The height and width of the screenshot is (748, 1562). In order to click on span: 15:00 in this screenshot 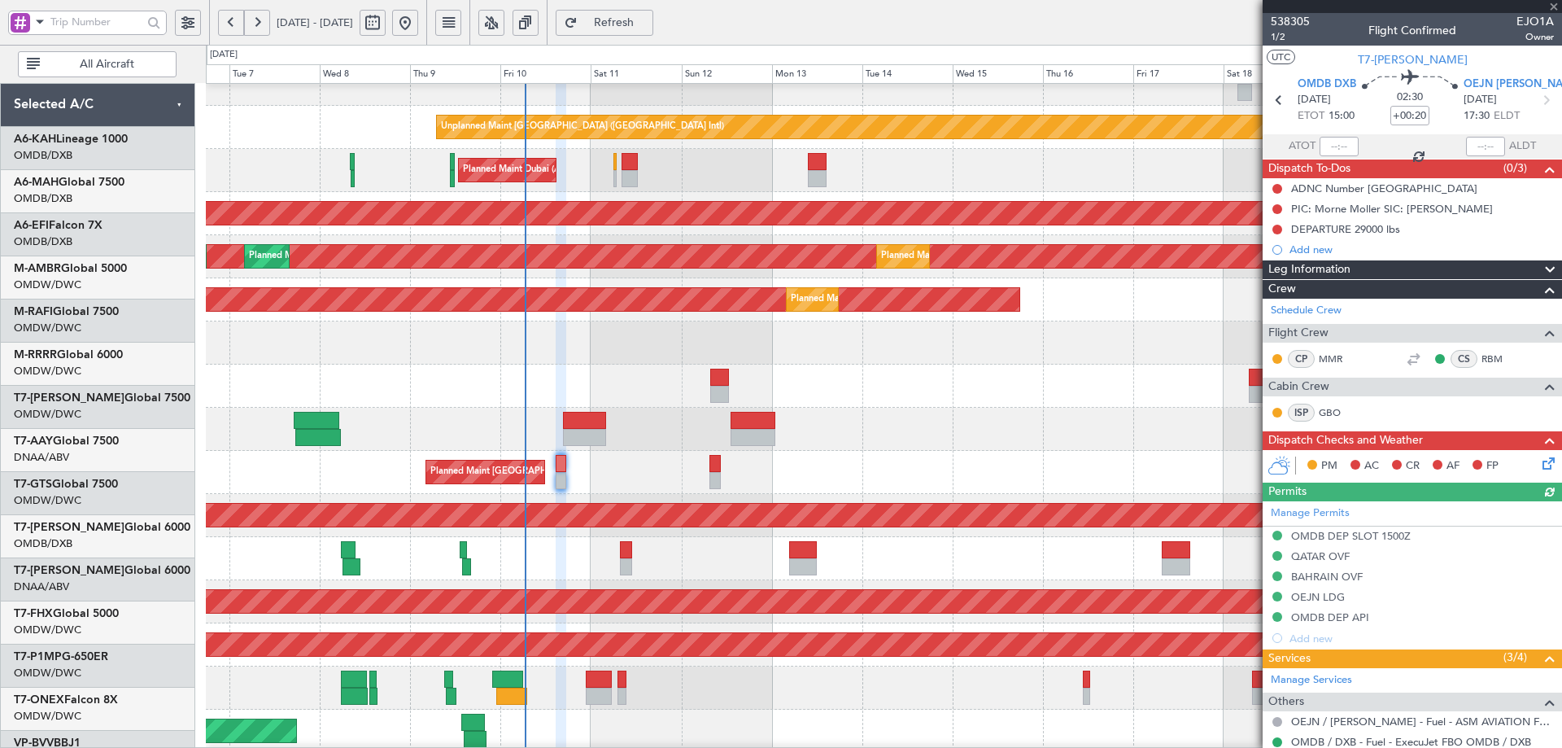, I will do `click(1341, 116)`.